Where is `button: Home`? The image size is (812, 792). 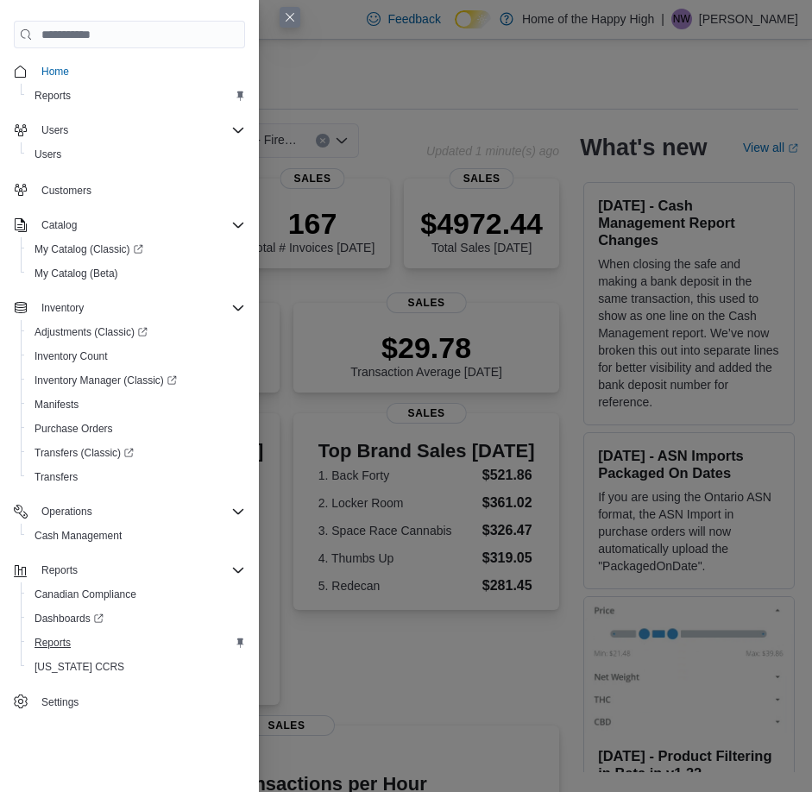 button: Home is located at coordinates (129, 71).